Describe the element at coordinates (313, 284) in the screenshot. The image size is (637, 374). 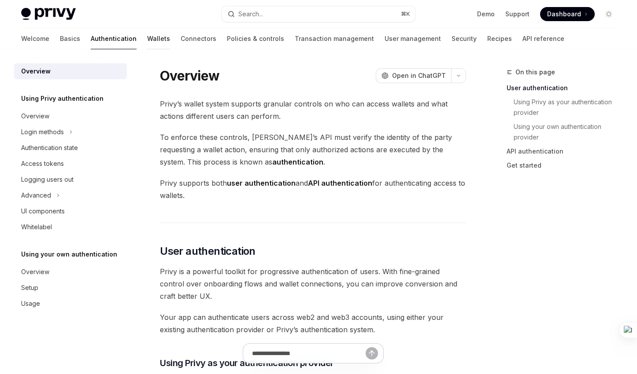
I see `span: Privy is a powerful toolkit for progressive authentication of users. With fine-grained control ov...` at that location.